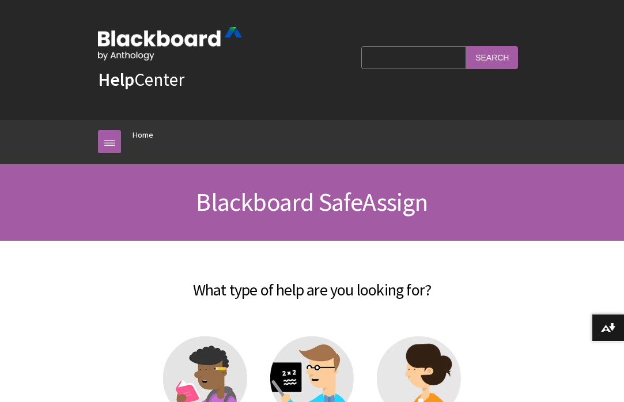 The width and height of the screenshot is (624, 402). Describe the element at coordinates (116, 80) in the screenshot. I see `strong: Help` at that location.